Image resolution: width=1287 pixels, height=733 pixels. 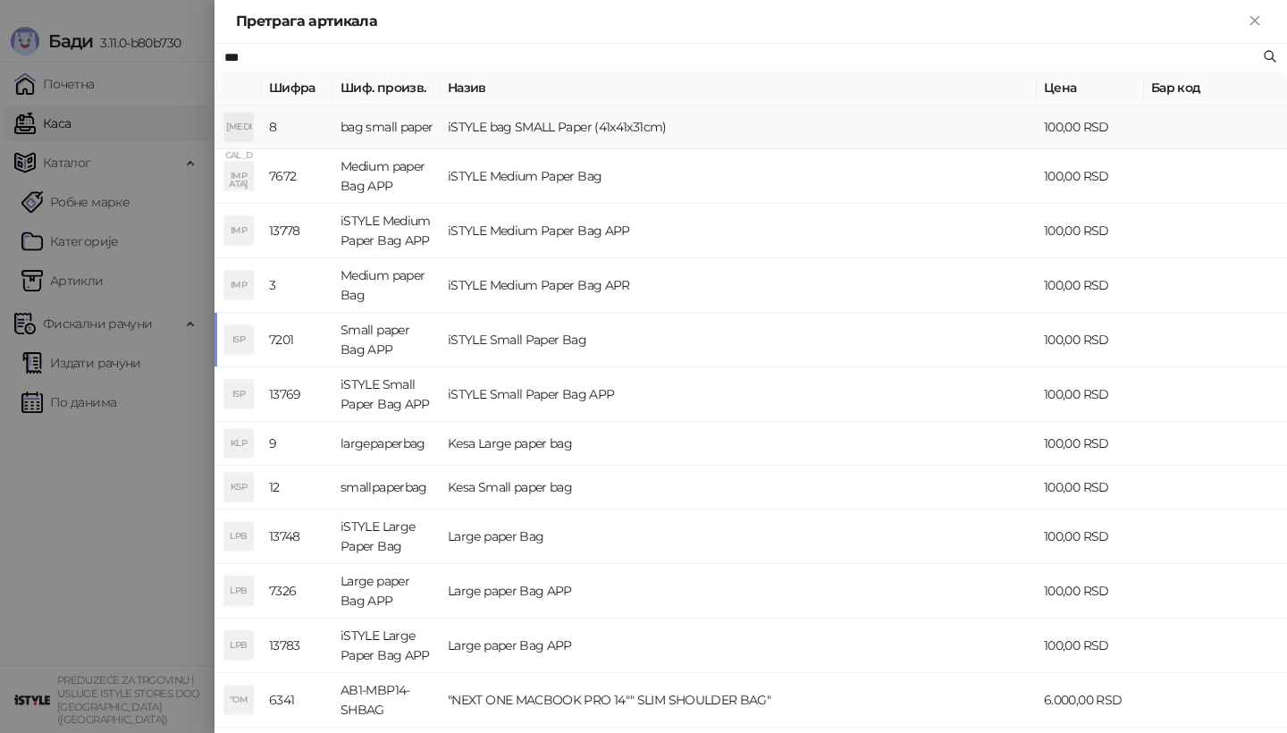 I want to click on td: iSTYLE Large Paper Bag APP, so click(x=387, y=646).